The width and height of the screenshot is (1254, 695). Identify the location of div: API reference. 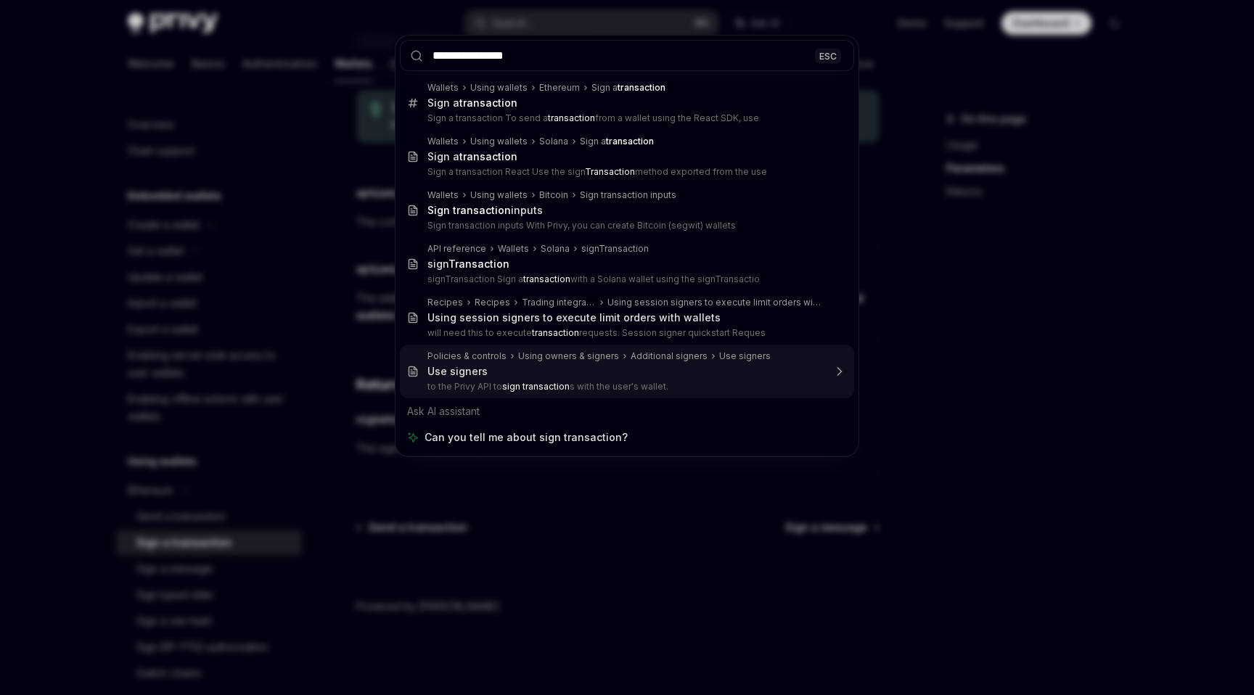
(457, 249).